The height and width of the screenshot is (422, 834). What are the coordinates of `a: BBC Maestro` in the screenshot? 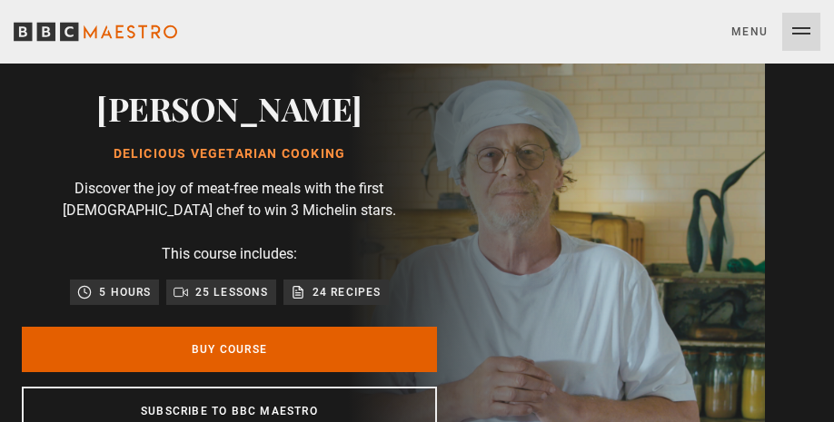 It's located at (95, 32).